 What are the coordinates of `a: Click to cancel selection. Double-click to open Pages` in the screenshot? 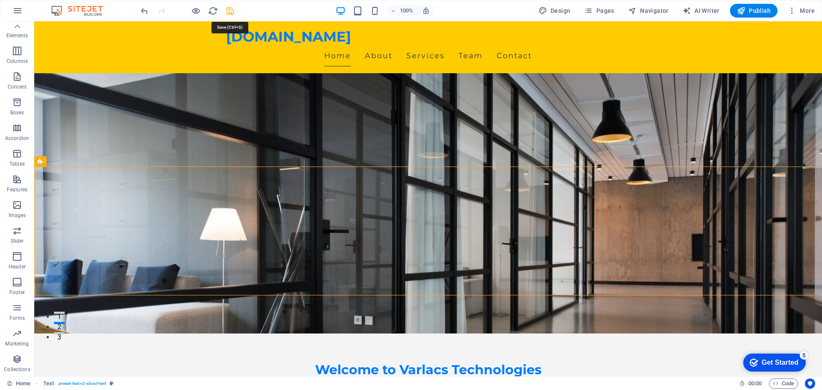 It's located at (18, 384).